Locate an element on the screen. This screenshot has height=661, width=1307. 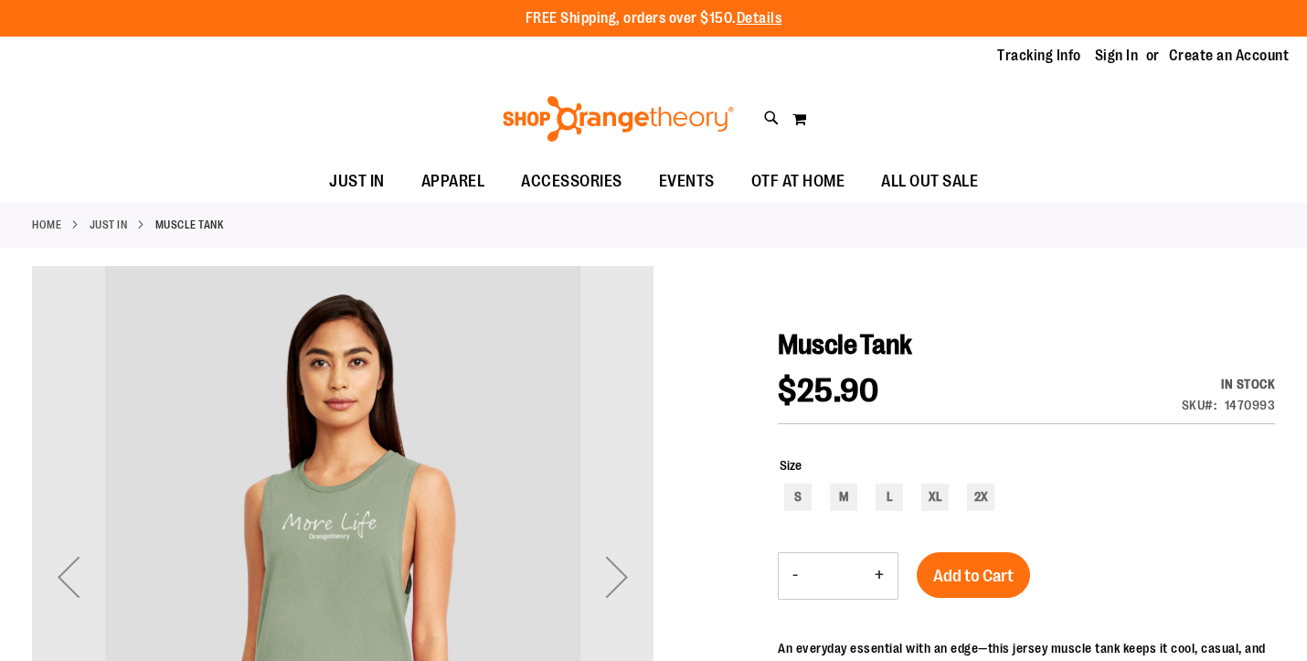
button: Increase product quantity is located at coordinates (880, 576).